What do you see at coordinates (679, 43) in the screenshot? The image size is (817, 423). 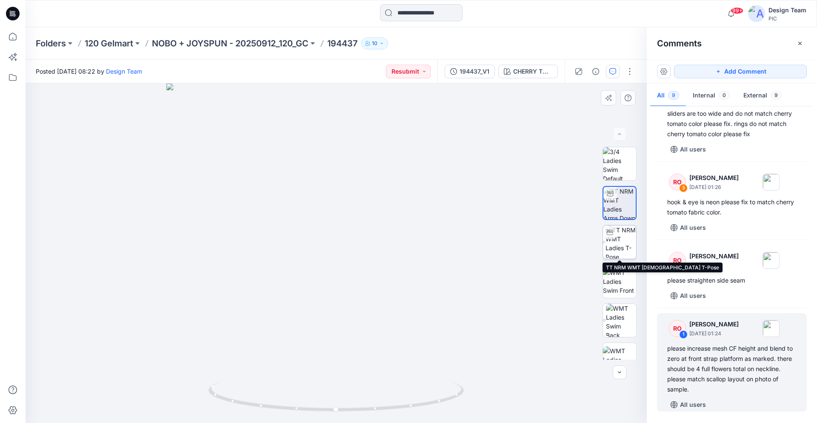 I see `h2: Comments` at bounding box center [679, 43].